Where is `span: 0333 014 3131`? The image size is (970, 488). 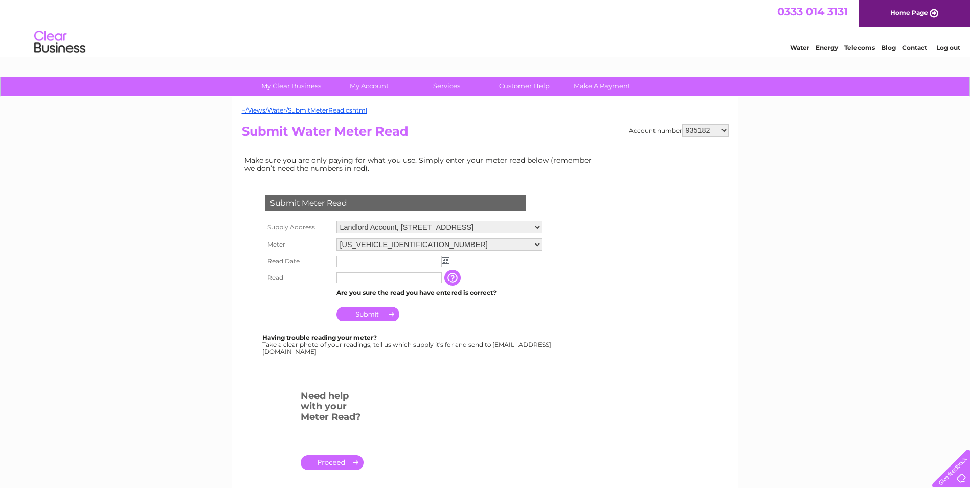
span: 0333 014 3131 is located at coordinates (812, 11).